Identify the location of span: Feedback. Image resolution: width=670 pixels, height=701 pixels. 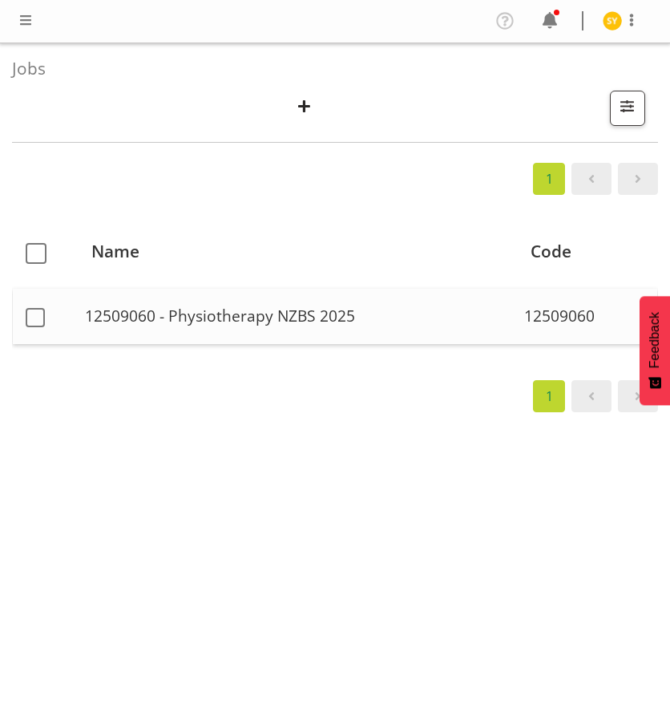
(655, 340).